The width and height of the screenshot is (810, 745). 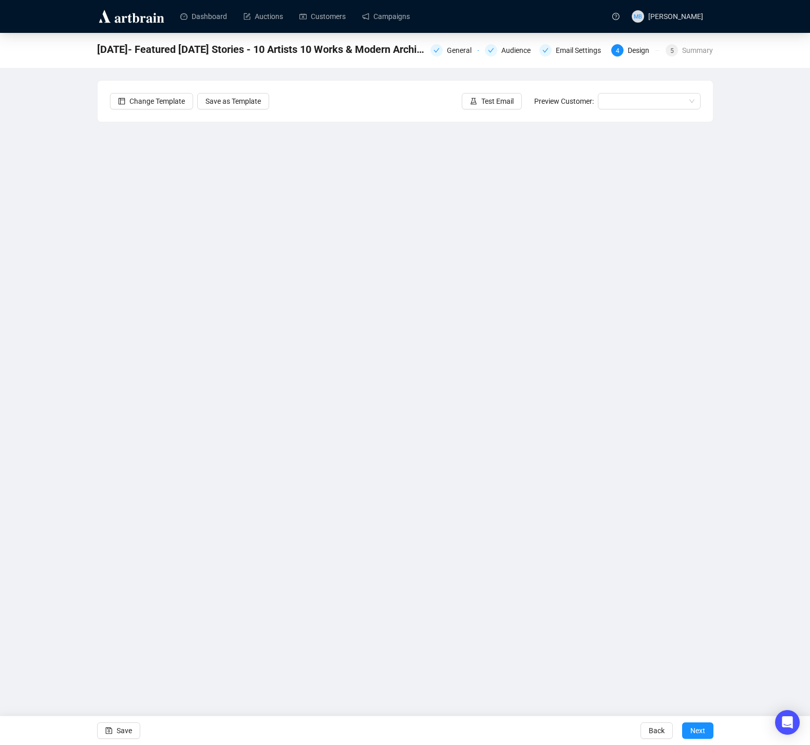 What do you see at coordinates (618, 51) in the screenshot?
I see `span: 4` at bounding box center [618, 51].